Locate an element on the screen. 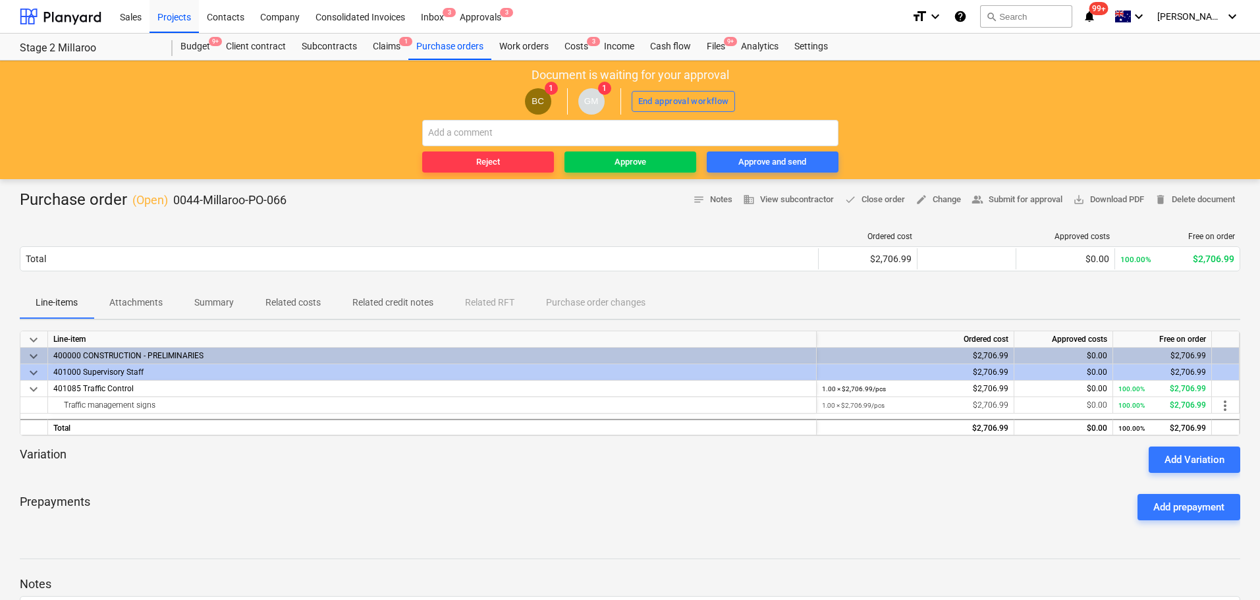 Image resolution: width=1260 pixels, height=600 pixels. div: Client contract is located at coordinates (256, 47).